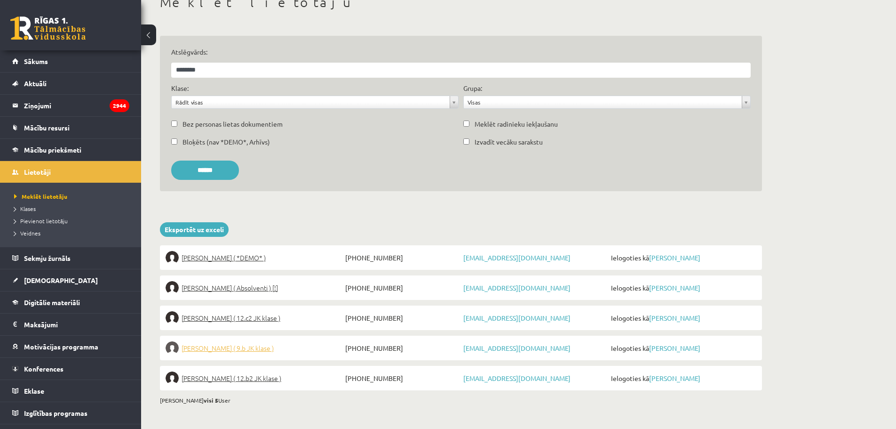 The height and width of the screenshot is (429, 896). I want to click on img: Renāts Morozovs, so click(172, 378).